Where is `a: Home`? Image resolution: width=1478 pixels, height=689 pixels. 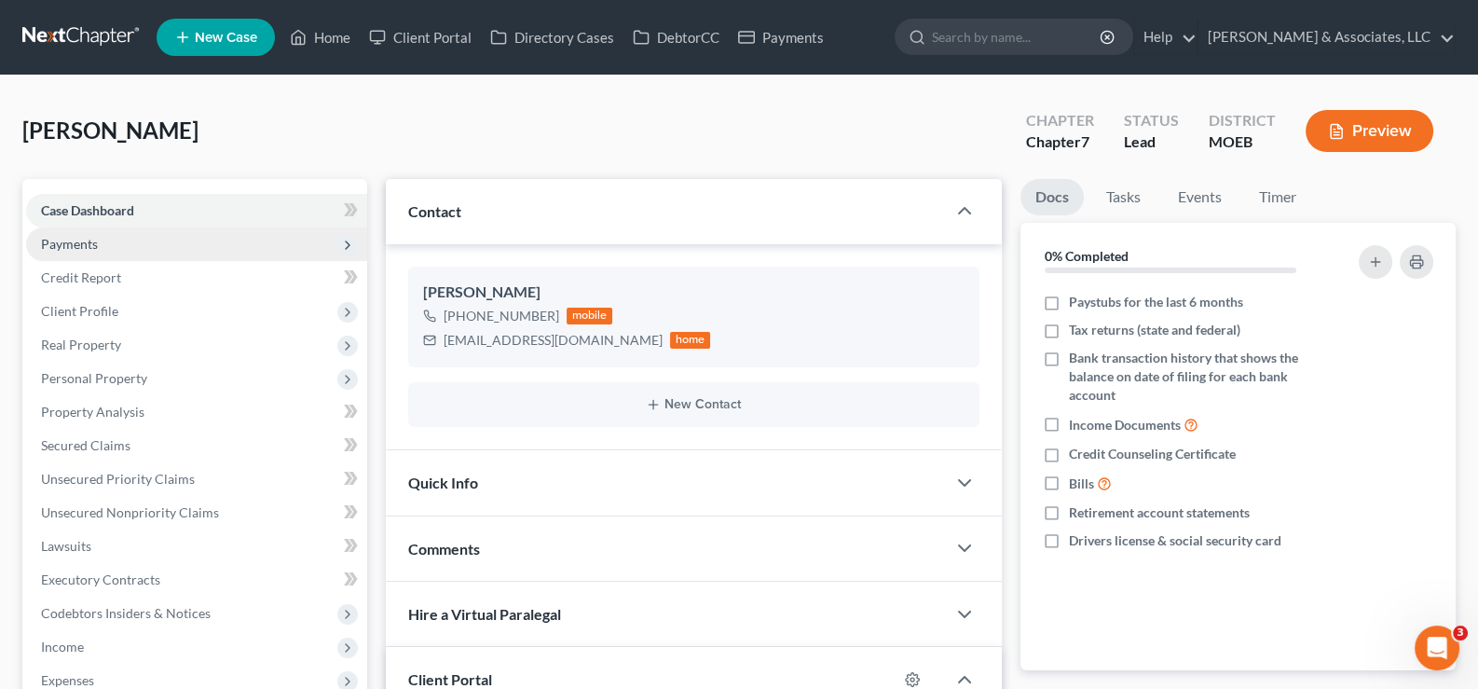
a: Home is located at coordinates (320, 37).